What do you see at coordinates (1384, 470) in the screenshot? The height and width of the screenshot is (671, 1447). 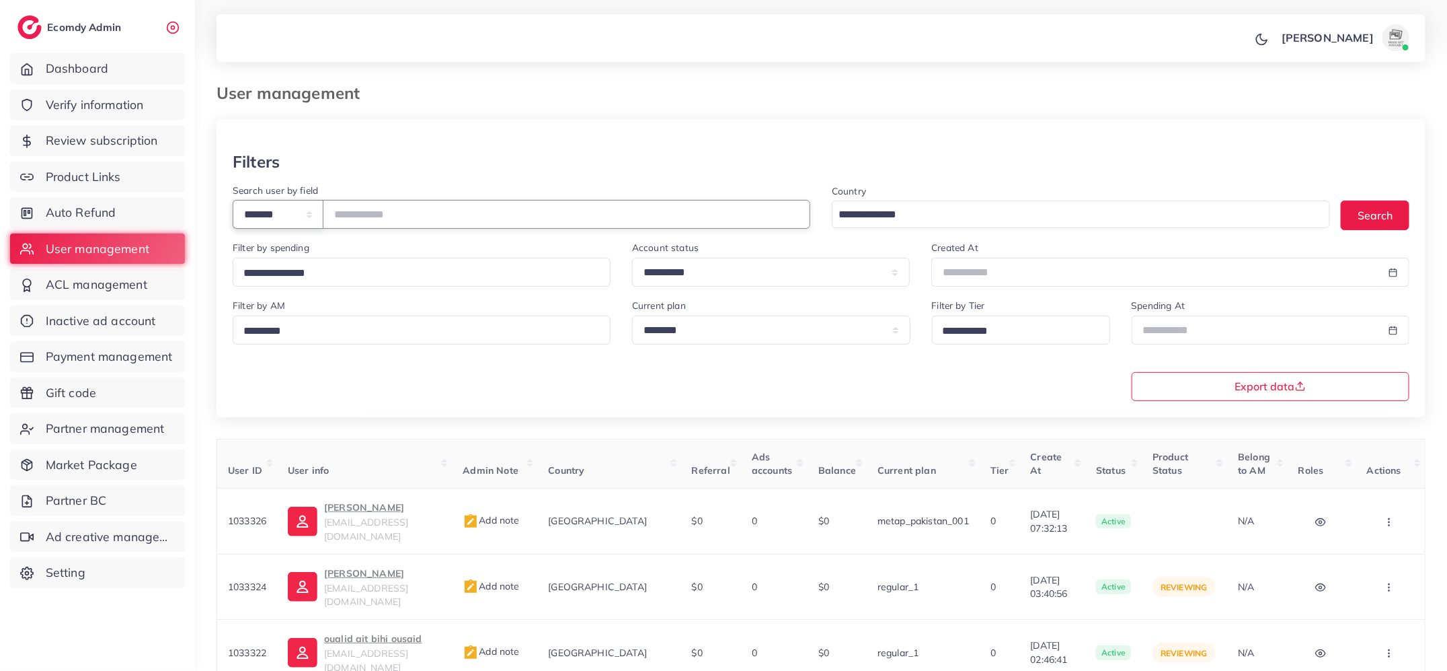 I see `span: Actions` at bounding box center [1384, 470].